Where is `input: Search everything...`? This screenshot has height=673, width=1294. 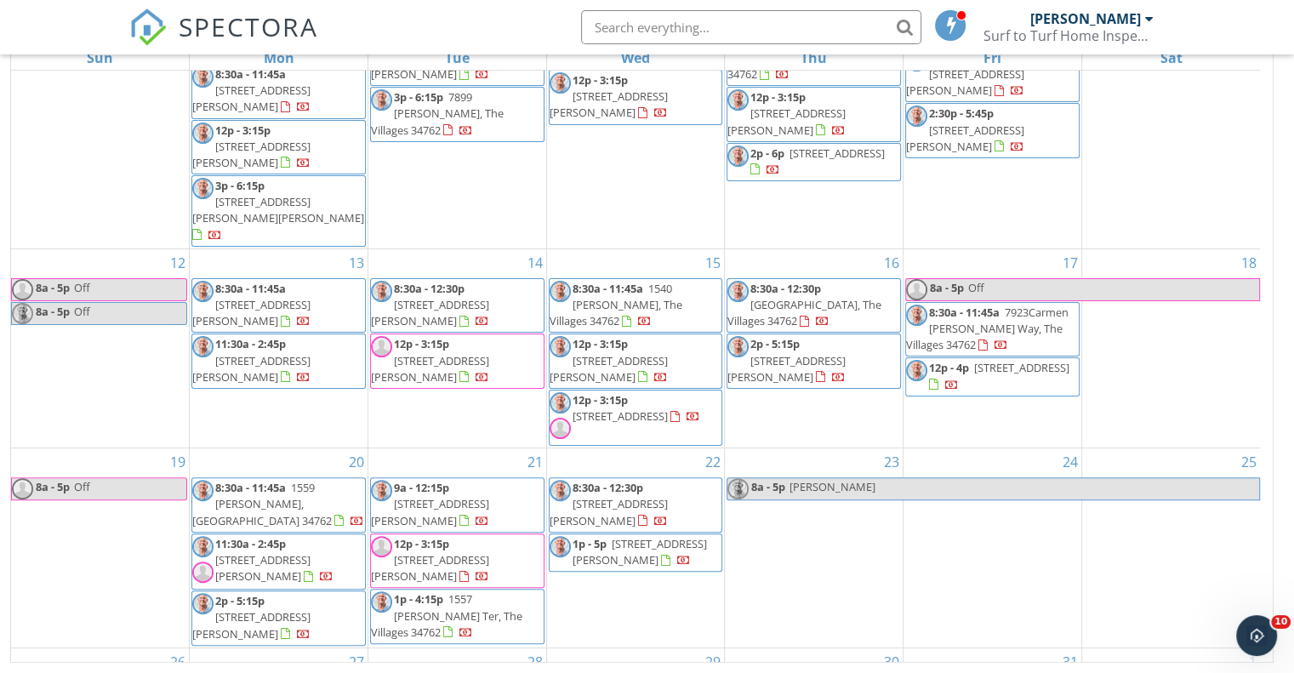
input: Search everything... is located at coordinates (751, 27).